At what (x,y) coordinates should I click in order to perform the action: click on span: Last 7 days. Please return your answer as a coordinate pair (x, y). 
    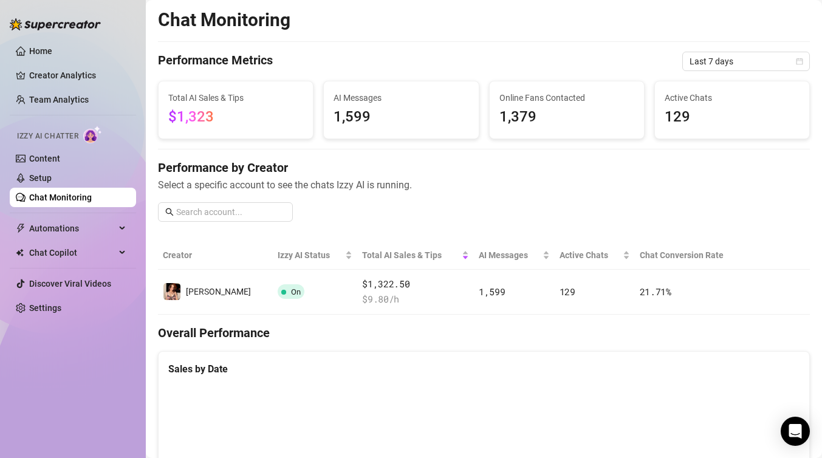
    Looking at the image, I should click on (746, 61).